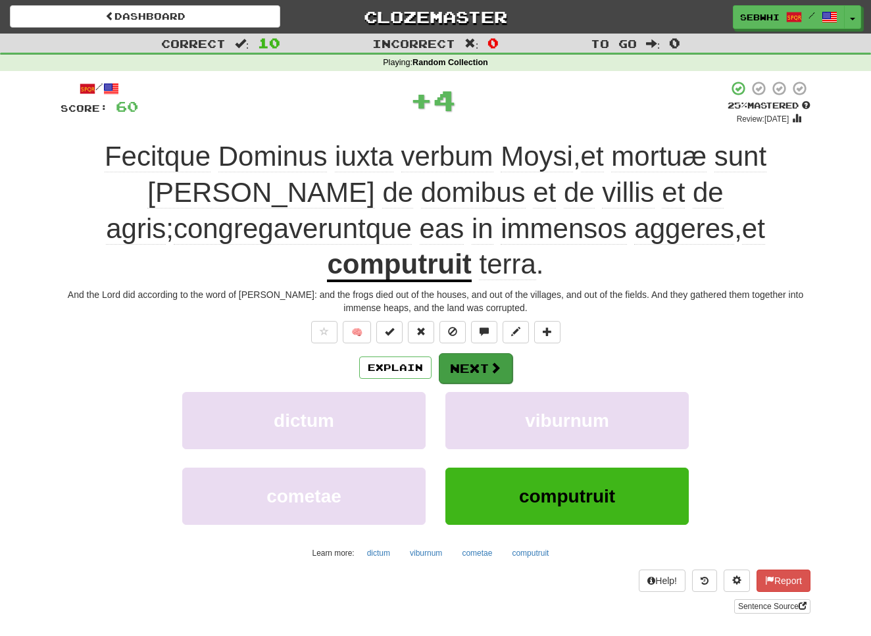 This screenshot has width=871, height=636. What do you see at coordinates (784, 581) in the screenshot?
I see `button: Report` at bounding box center [784, 581].